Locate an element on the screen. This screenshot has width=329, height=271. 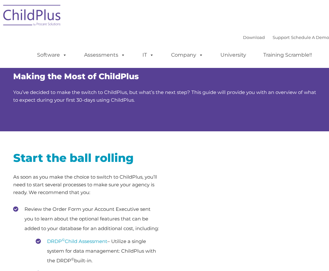
a: University is located at coordinates (233, 55).